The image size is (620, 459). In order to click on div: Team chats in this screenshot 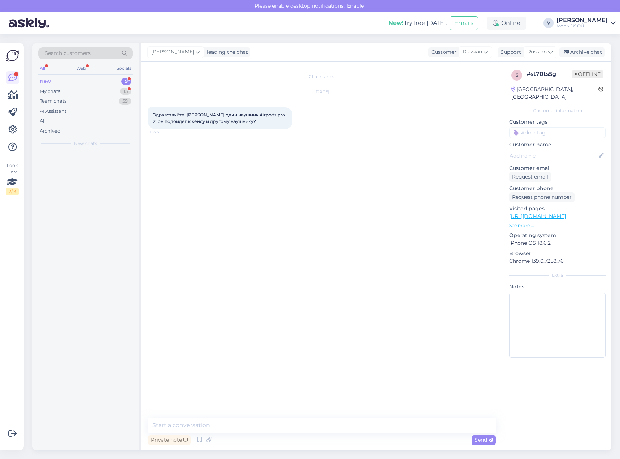, I will do `click(53, 101)`.